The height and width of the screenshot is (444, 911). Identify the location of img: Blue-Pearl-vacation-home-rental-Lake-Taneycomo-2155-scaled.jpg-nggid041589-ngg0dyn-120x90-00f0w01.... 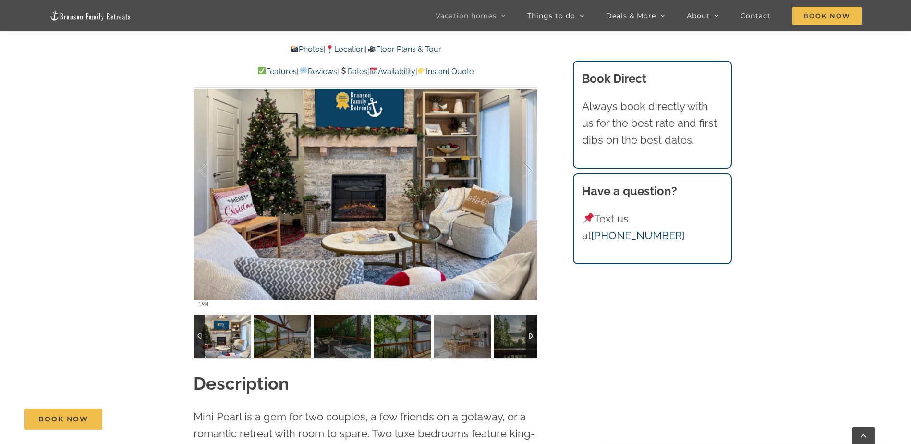
(342, 336).